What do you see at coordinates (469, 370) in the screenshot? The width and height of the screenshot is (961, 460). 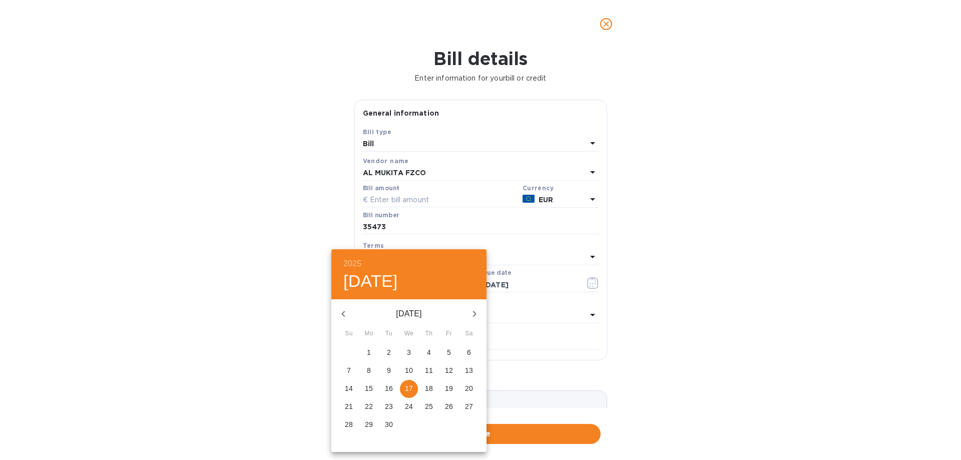 I see `p: 13` at bounding box center [469, 370].